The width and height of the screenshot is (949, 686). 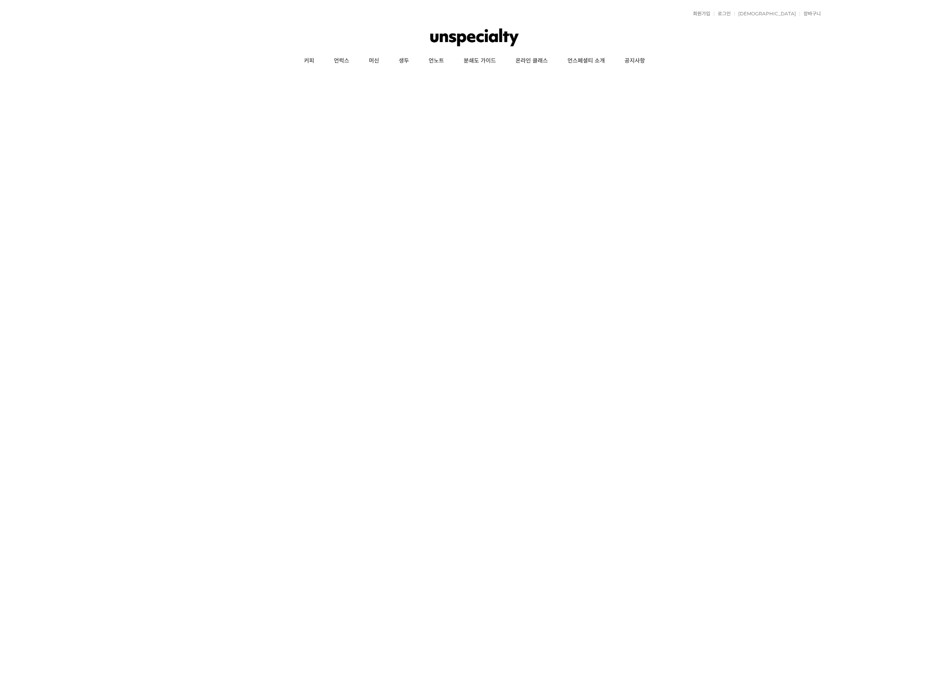 What do you see at coordinates (635, 61) in the screenshot?
I see `a: 공지사항` at bounding box center [635, 61].